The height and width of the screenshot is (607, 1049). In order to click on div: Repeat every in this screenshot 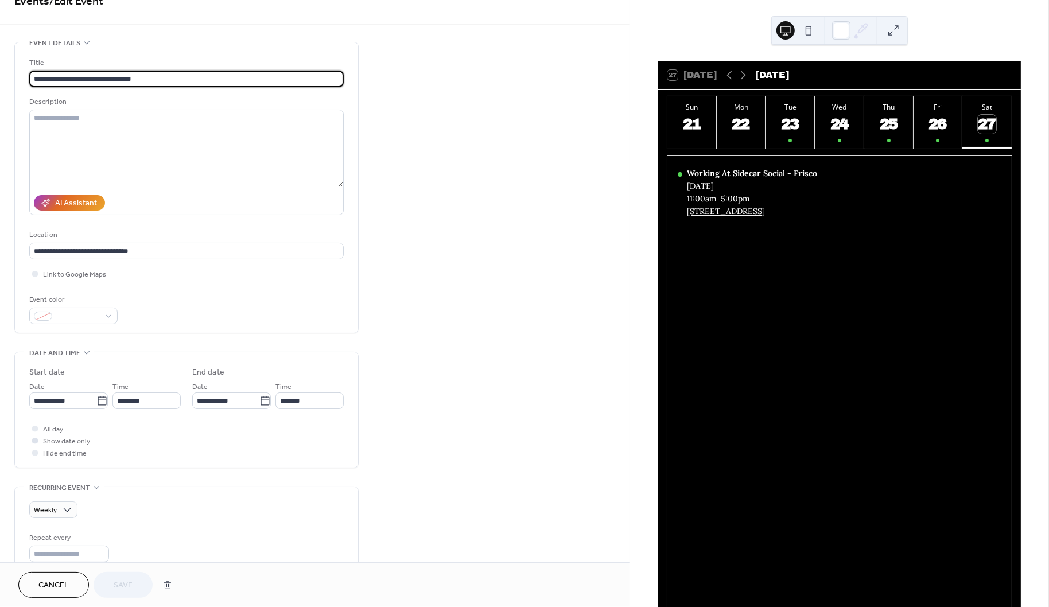, I will do `click(68, 538)`.